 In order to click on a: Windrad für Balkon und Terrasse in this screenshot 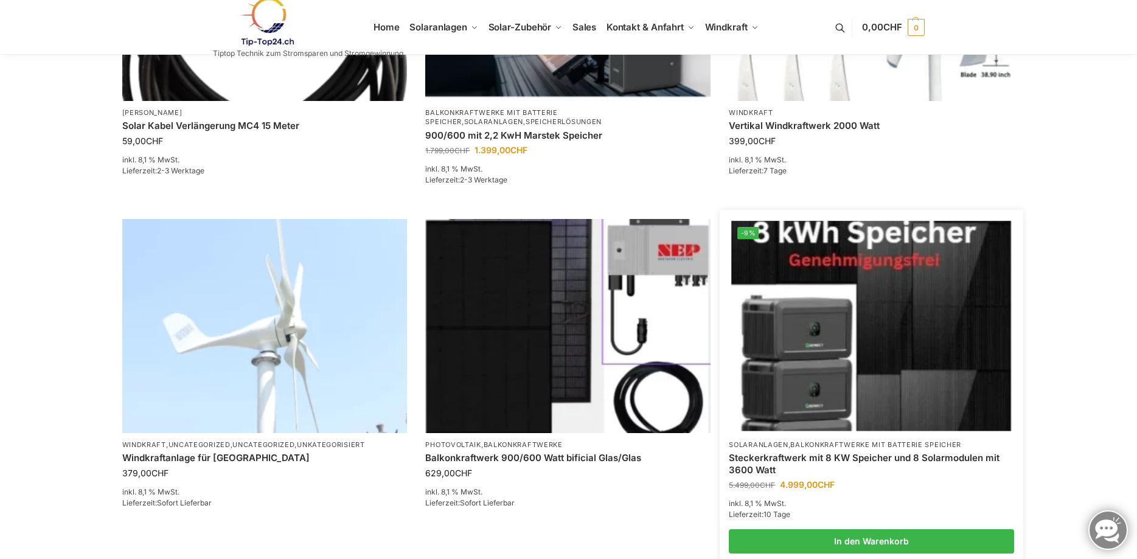, I will do `click(265, 326)`.